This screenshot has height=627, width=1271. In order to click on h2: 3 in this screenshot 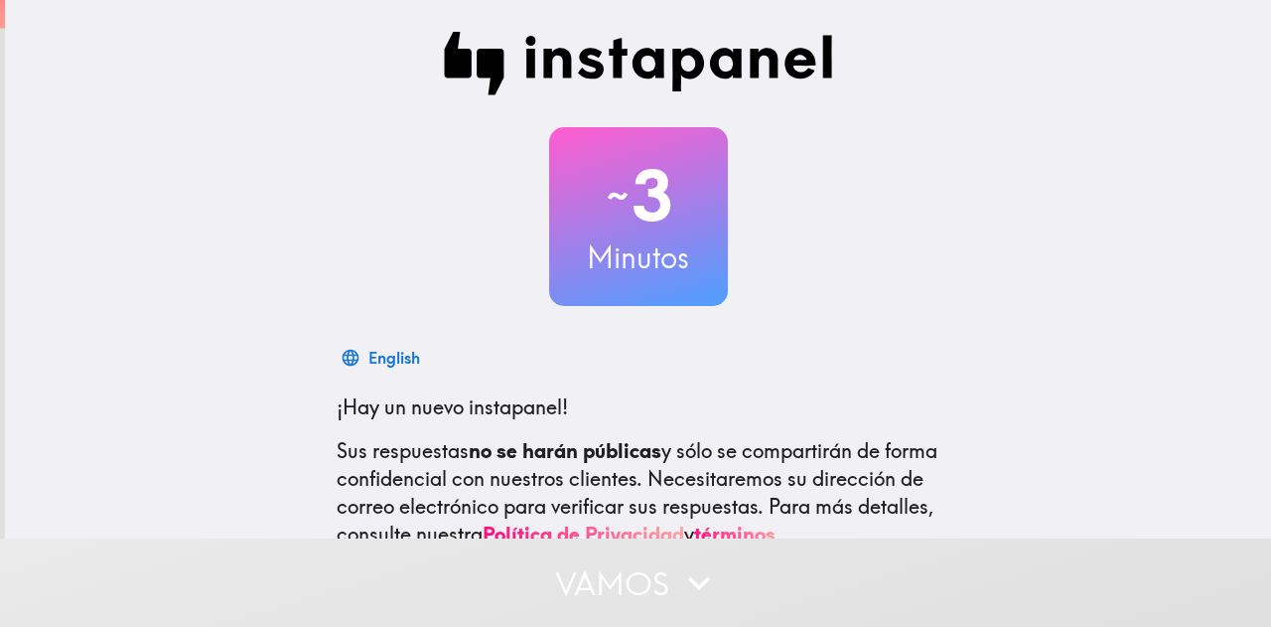, I will do `click(638, 196)`.